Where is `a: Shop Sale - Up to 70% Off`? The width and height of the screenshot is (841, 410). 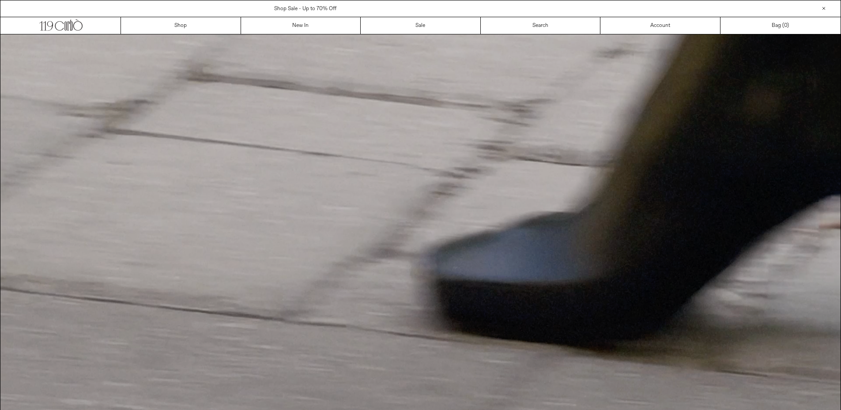
a: Shop Sale - Up to 70% Off is located at coordinates (305, 9).